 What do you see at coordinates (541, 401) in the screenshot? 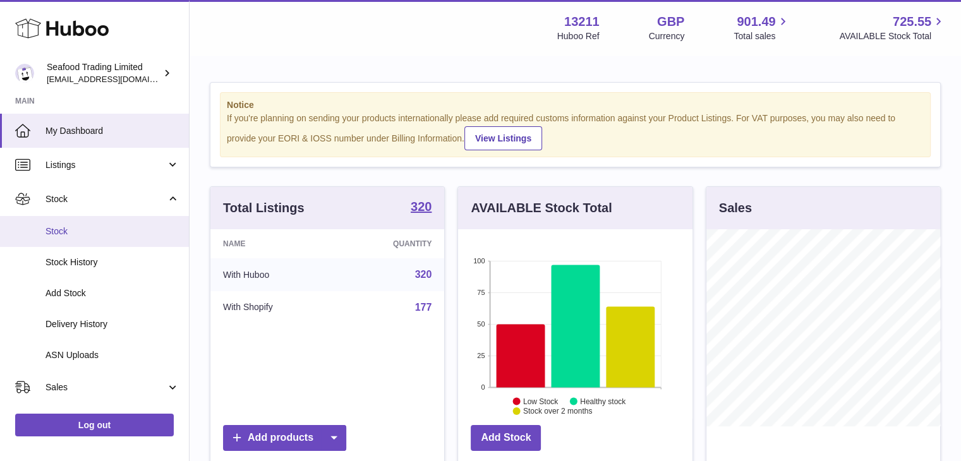
I see `text: Low Stock` at bounding box center [541, 401].